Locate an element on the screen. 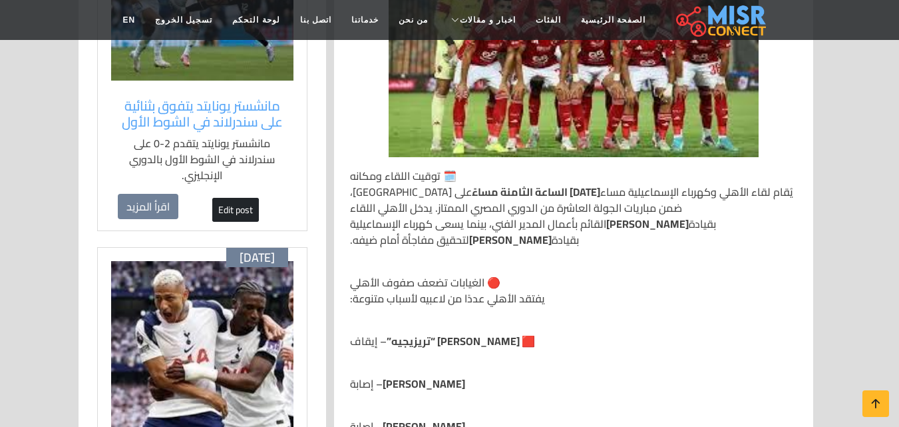 The height and width of the screenshot is (427, 899). a: خدماتنا is located at coordinates (365, 20).